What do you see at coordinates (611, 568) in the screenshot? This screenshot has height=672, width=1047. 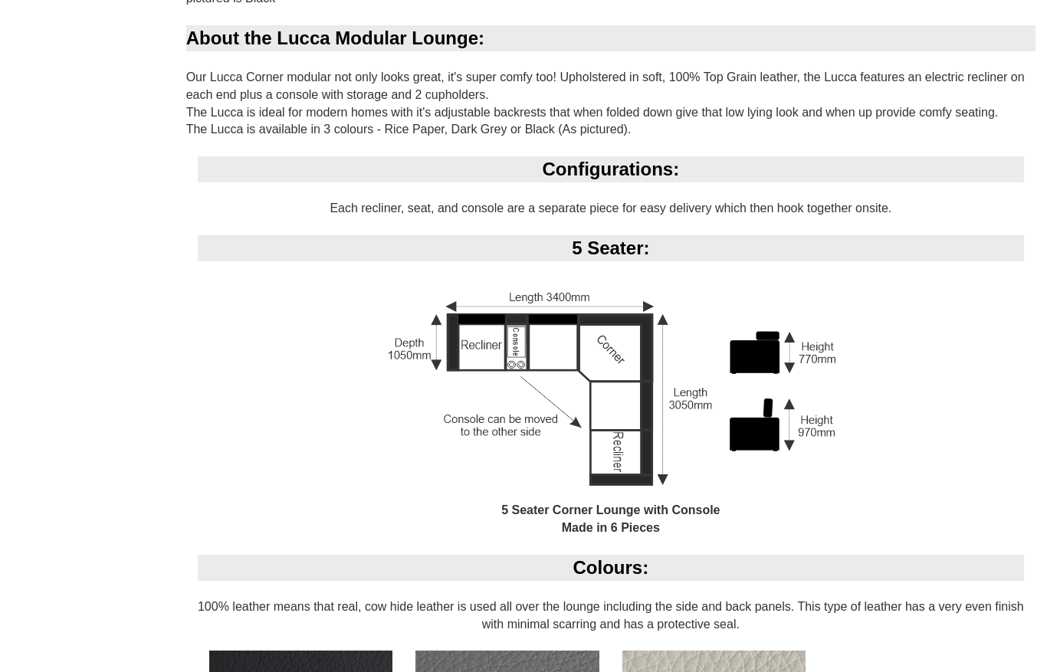 I see `div: Colours:` at bounding box center [611, 568].